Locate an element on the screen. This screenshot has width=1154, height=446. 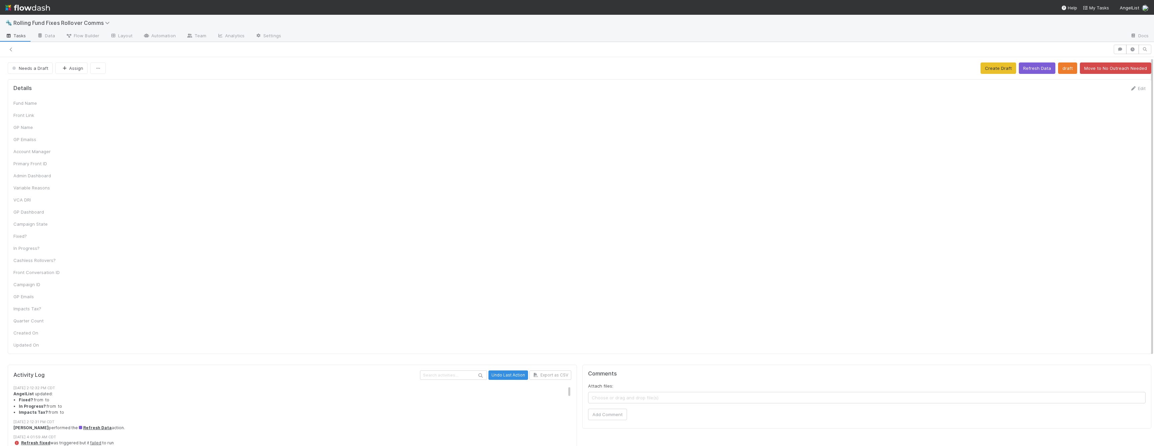
img: avatar_e8864cf0-19e8-4fe1-83d1-96e6bcd27180.png is located at coordinates (1145, 8).